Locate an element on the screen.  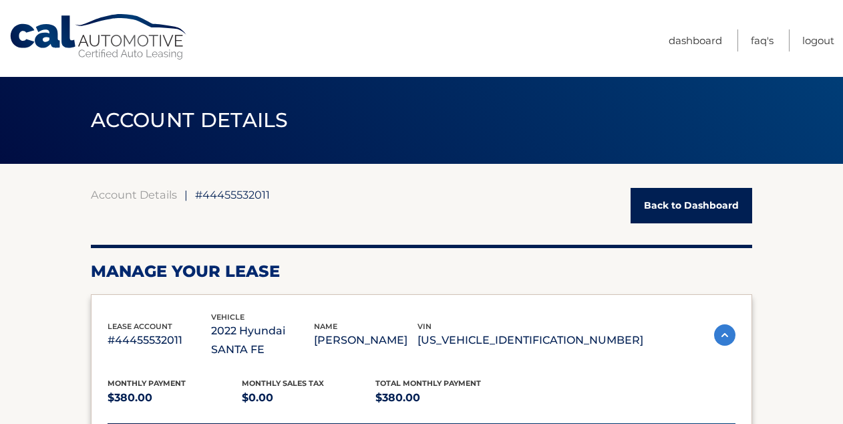
a: Cal Automotive is located at coordinates (99, 37).